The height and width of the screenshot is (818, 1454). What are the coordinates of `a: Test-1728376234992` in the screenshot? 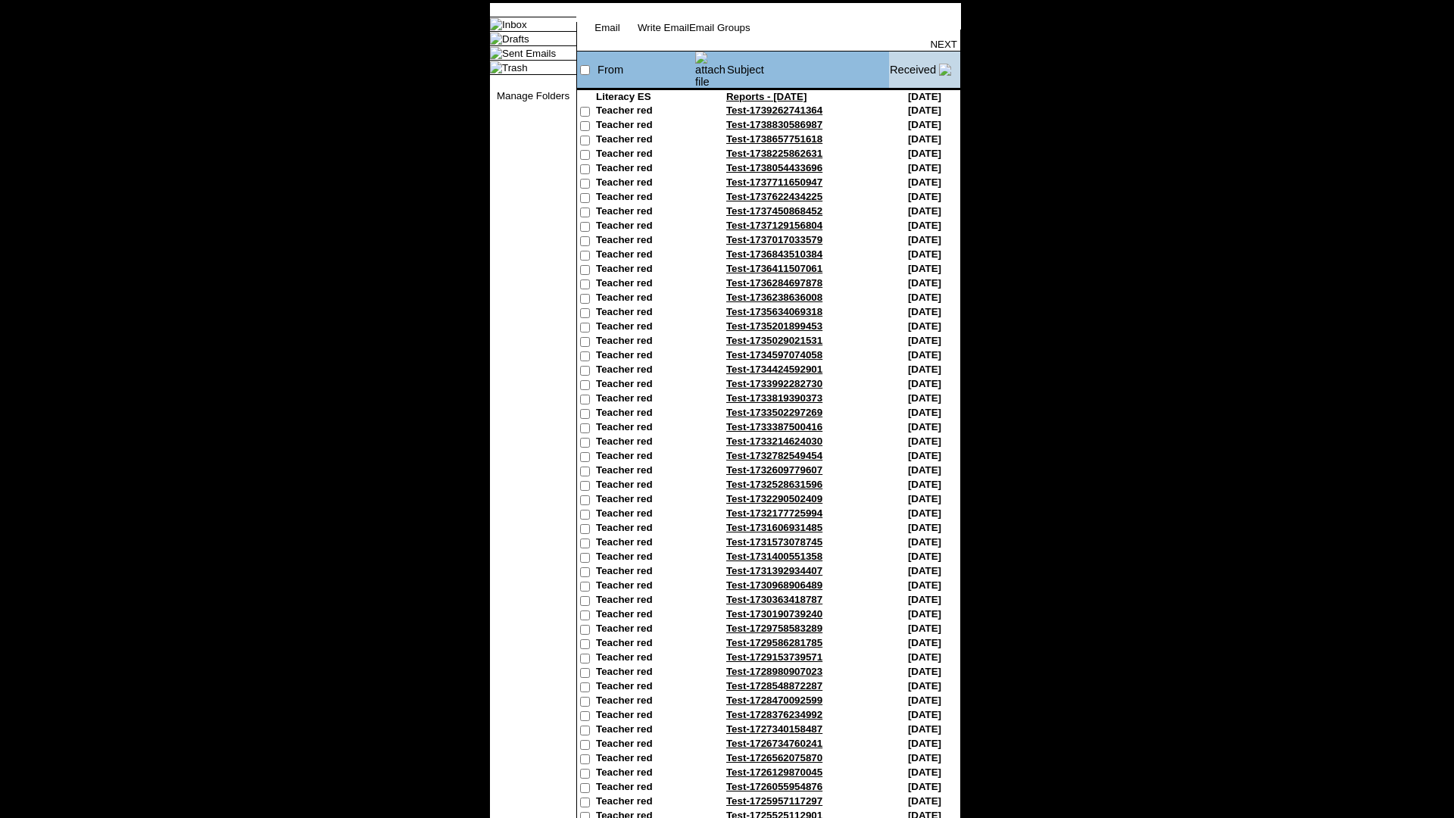 It's located at (774, 714).